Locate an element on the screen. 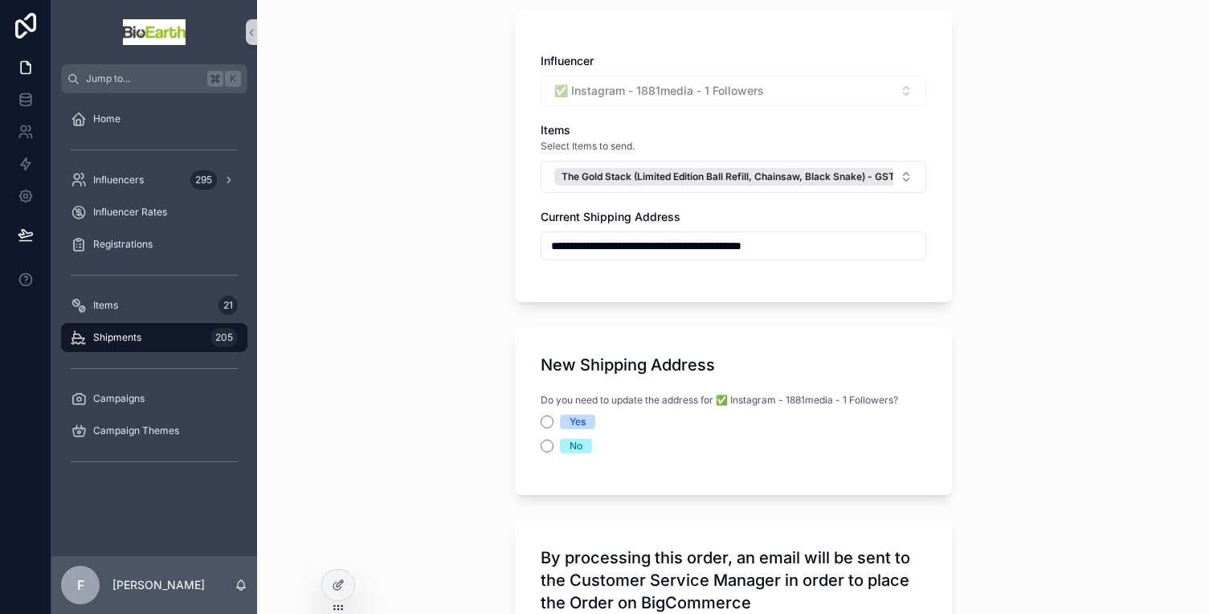 The height and width of the screenshot is (614, 1209). span: F is located at coordinates (80, 585).